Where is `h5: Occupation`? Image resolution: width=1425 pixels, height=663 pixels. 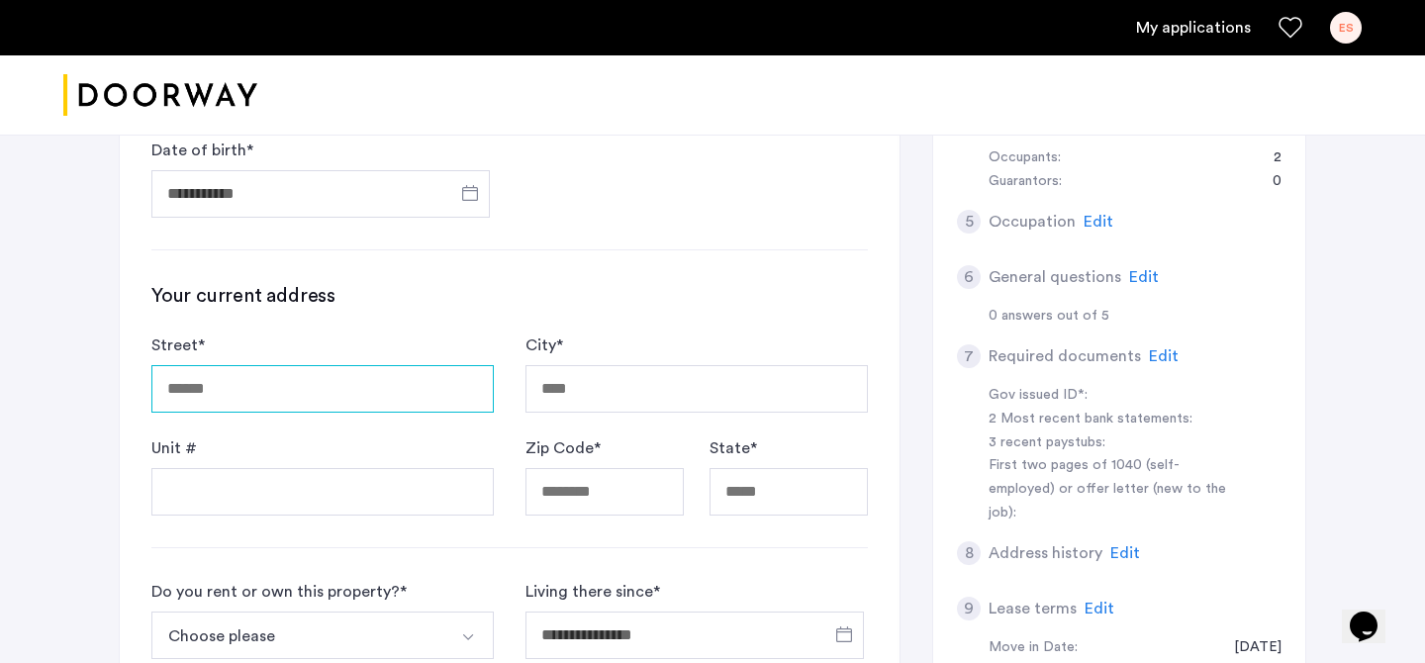
h5: Occupation is located at coordinates (1032, 222).